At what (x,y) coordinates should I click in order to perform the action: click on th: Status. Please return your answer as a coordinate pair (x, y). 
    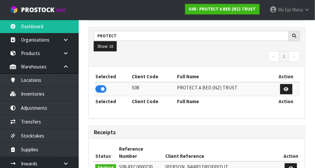
    Looking at the image, I should click on (105, 153).